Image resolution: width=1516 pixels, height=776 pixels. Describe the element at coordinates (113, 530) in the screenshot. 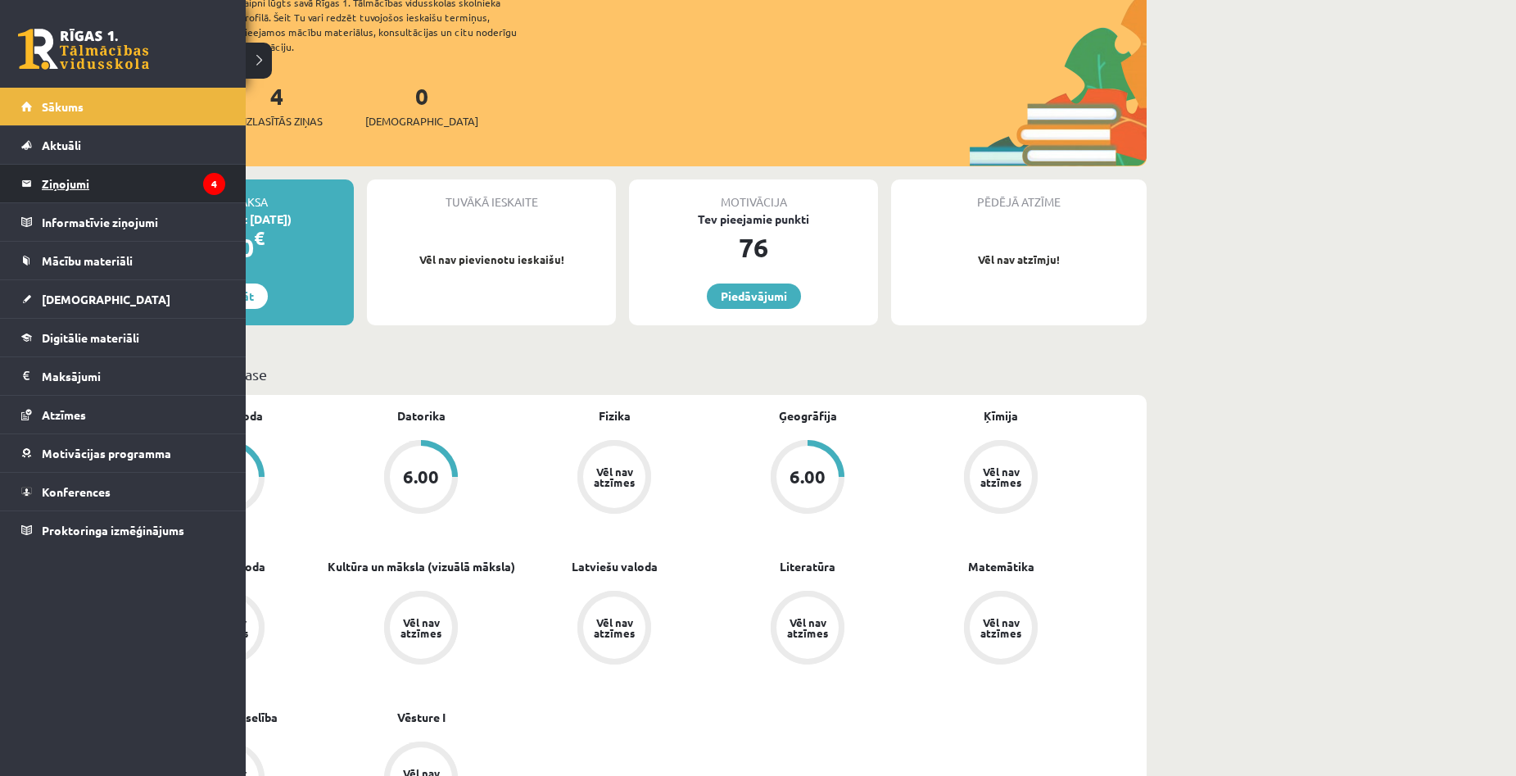

I see `span: Proktoringa izmēģinājums` at that location.